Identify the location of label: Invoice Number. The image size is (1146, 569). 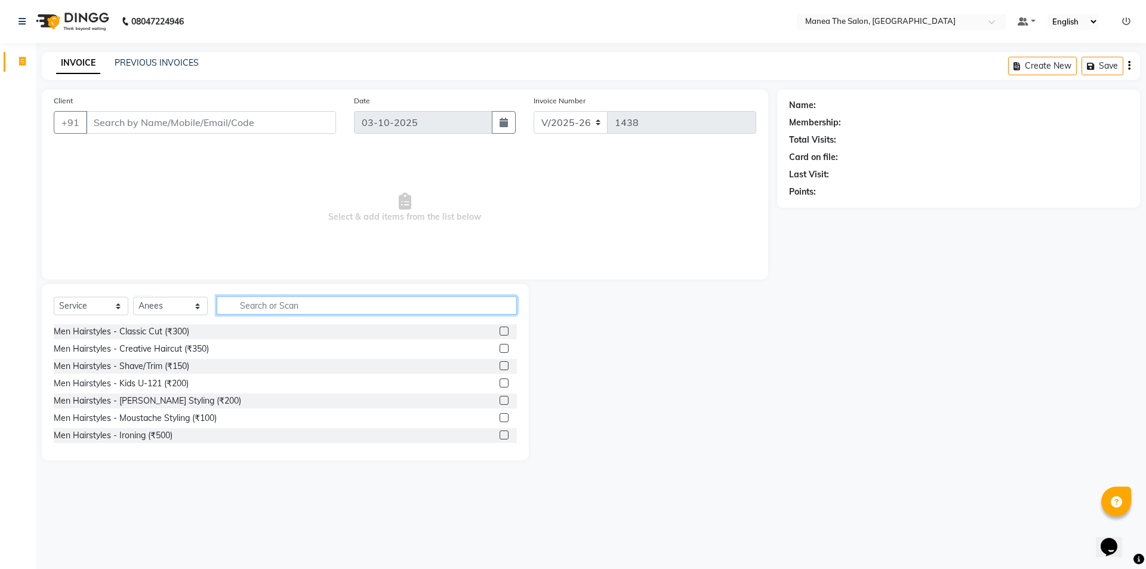
(559, 101).